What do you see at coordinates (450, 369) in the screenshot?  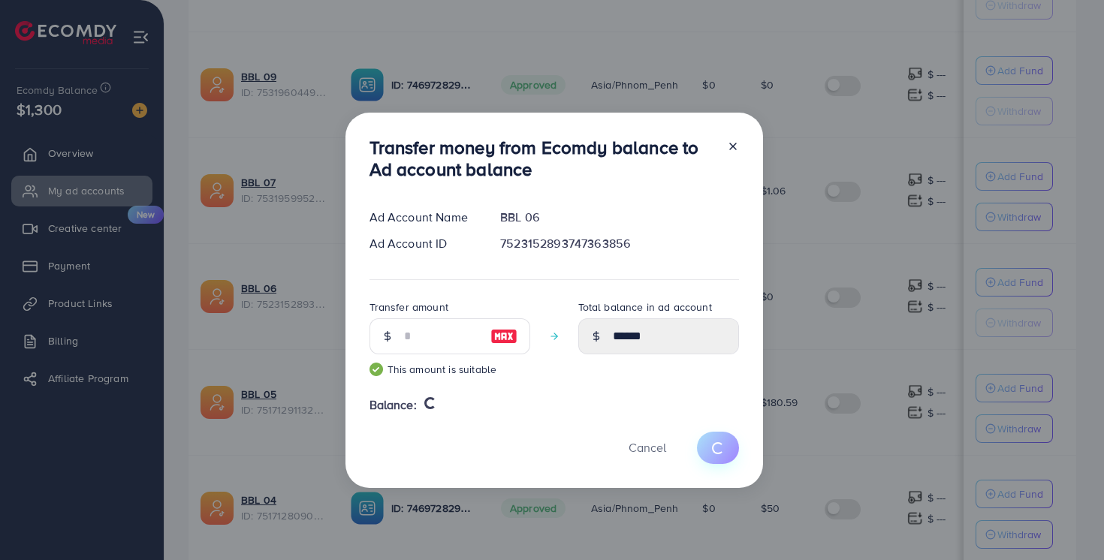 I see `small: This amount is suitable` at bounding box center [450, 369].